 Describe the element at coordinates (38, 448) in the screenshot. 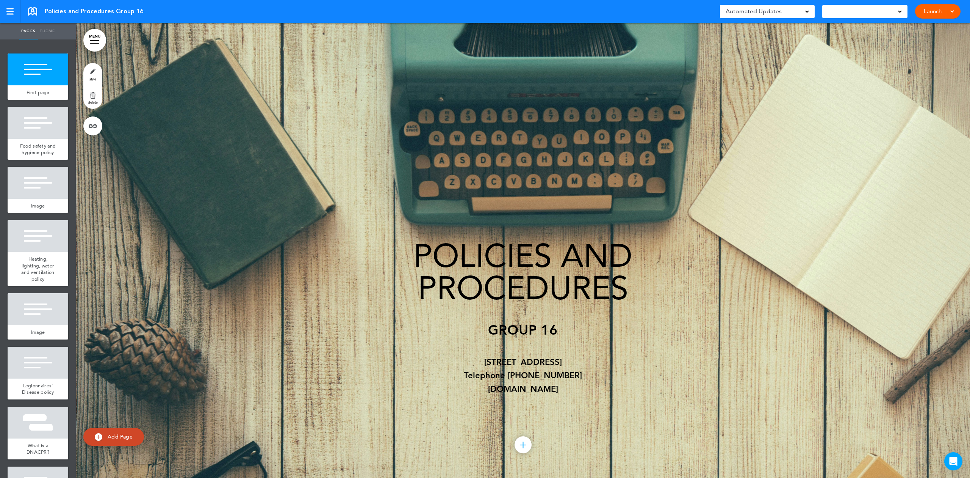

I see `span: What is a DNACPR?` at that location.